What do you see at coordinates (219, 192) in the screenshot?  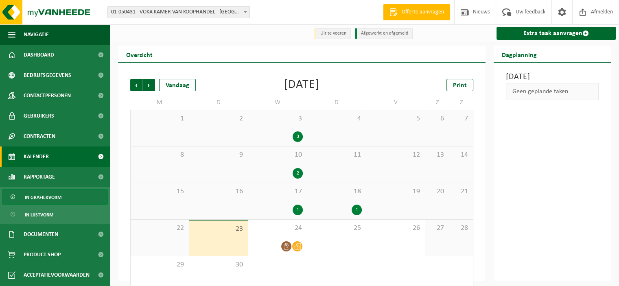 I see `span: 16` at bounding box center [219, 192].